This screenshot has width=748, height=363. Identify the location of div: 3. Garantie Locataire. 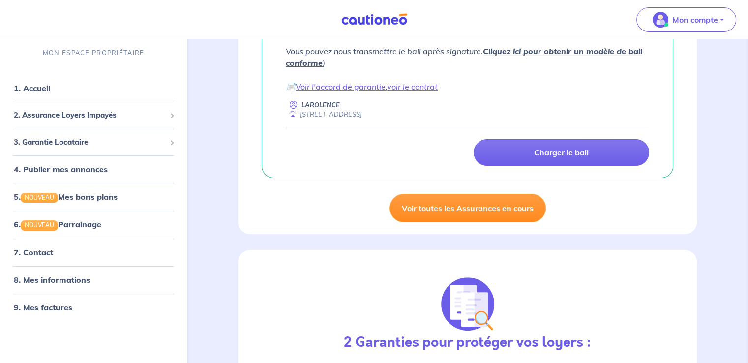
(93, 142).